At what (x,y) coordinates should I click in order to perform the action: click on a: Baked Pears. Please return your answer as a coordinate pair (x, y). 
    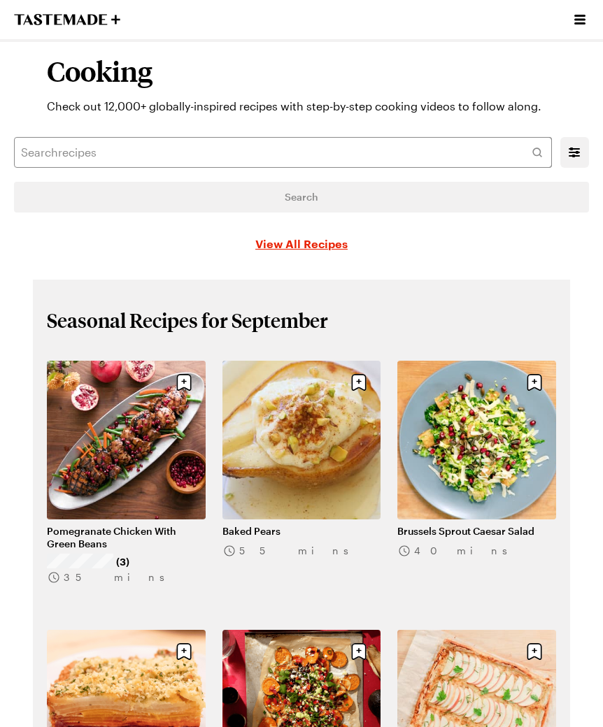
    Looking at the image, I should click on (301, 532).